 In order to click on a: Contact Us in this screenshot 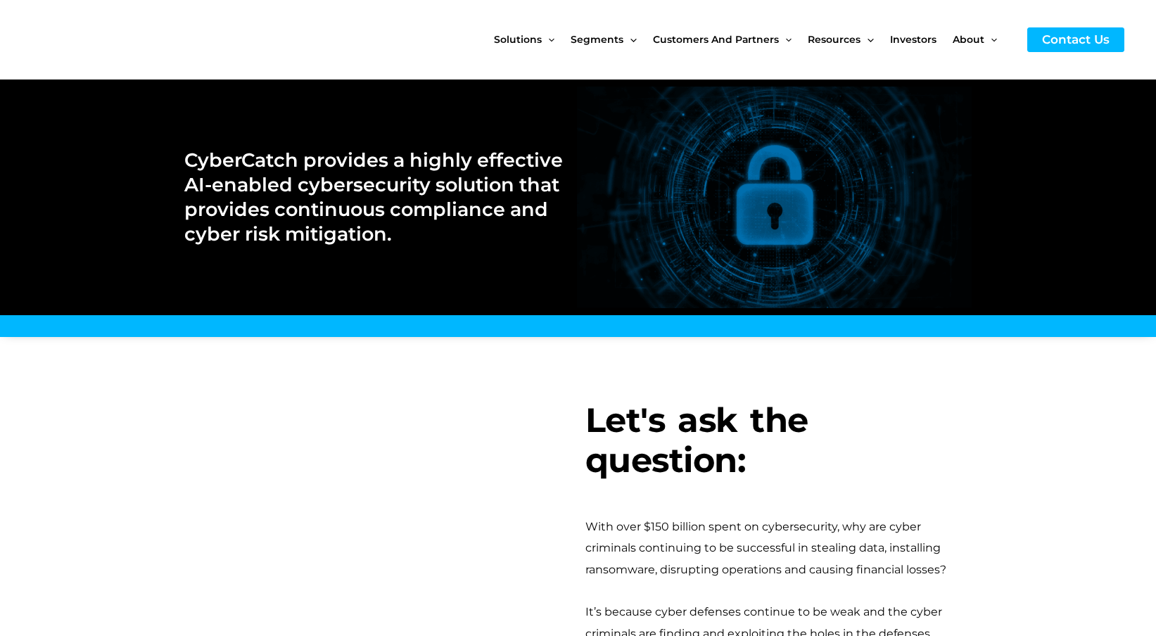, I will do `click(1076, 39)`.